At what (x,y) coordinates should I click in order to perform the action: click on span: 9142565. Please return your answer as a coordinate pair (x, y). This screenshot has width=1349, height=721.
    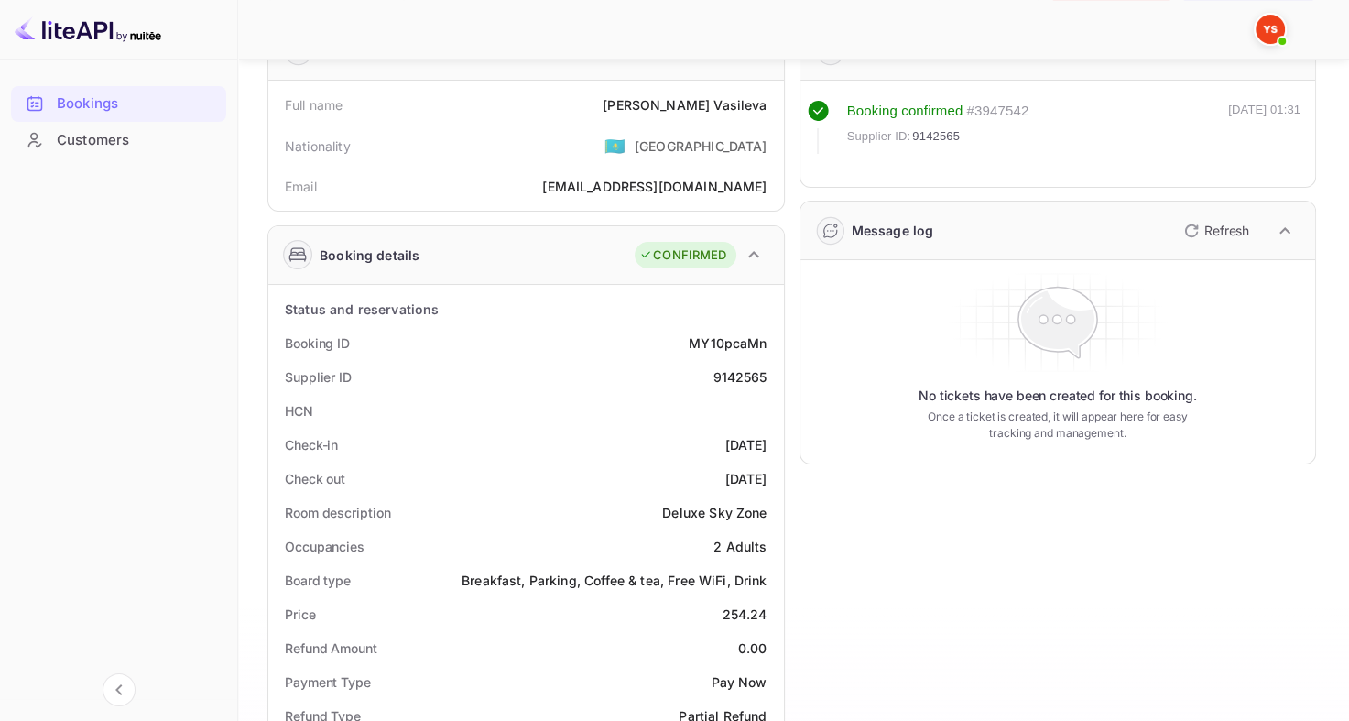
    Looking at the image, I should click on (936, 136).